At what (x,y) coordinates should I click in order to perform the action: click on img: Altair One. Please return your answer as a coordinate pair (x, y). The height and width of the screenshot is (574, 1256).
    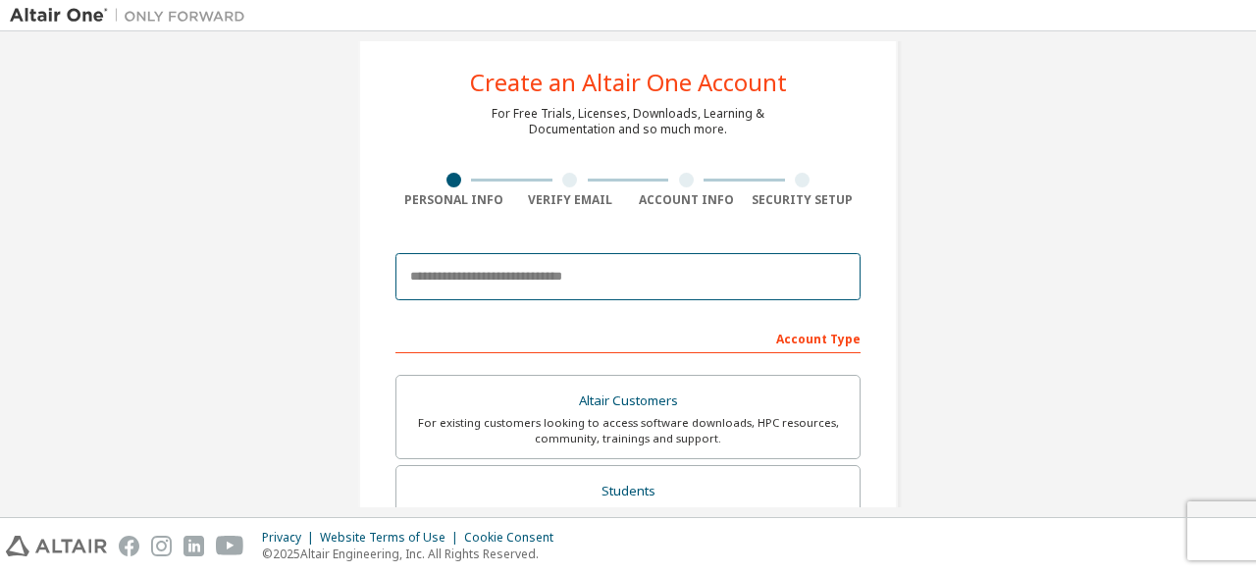
    Looking at the image, I should click on (132, 16).